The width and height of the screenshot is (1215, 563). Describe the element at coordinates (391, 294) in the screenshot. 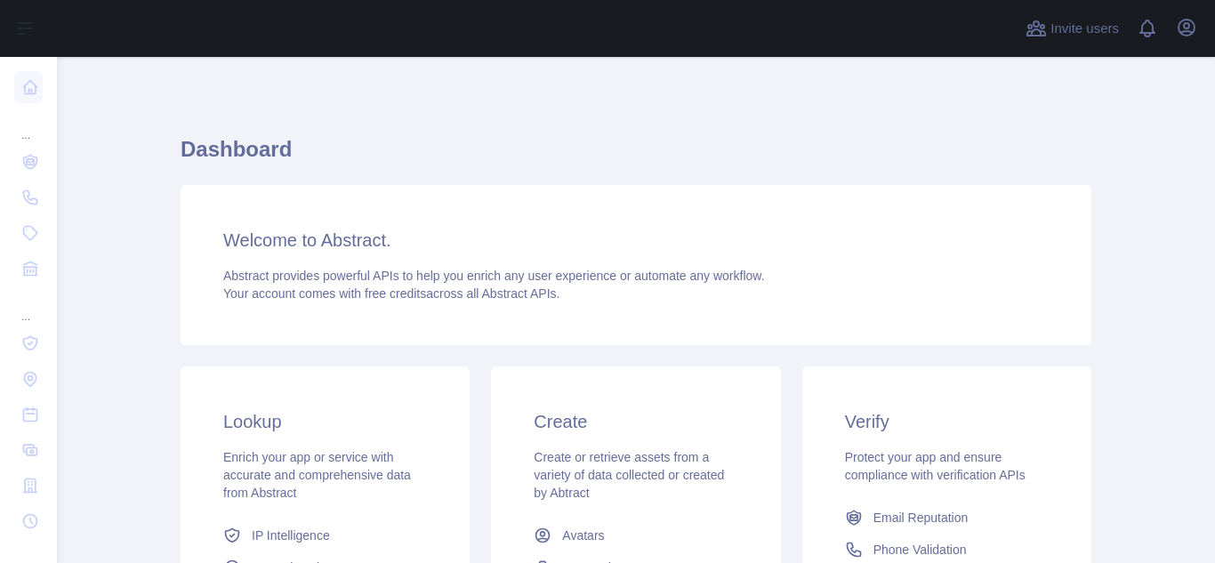

I see `span: Your account comes with across all Abstract APIs.` at that location.